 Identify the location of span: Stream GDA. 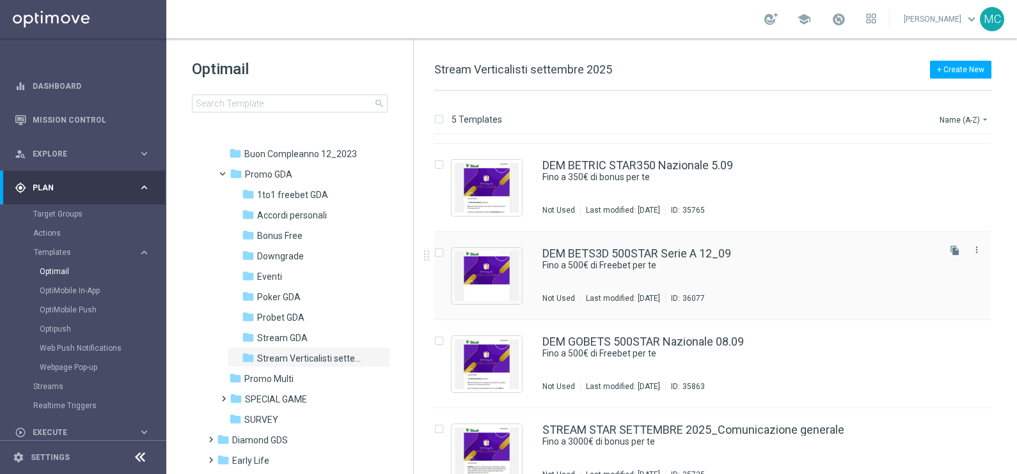
(282, 338).